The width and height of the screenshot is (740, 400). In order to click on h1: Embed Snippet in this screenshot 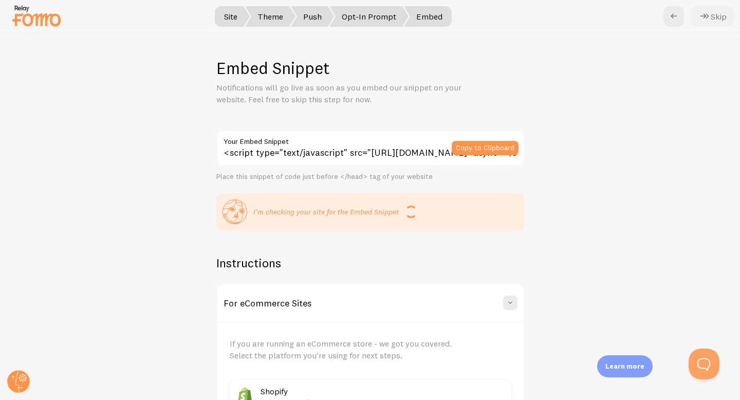, I will do `click(371, 68)`.